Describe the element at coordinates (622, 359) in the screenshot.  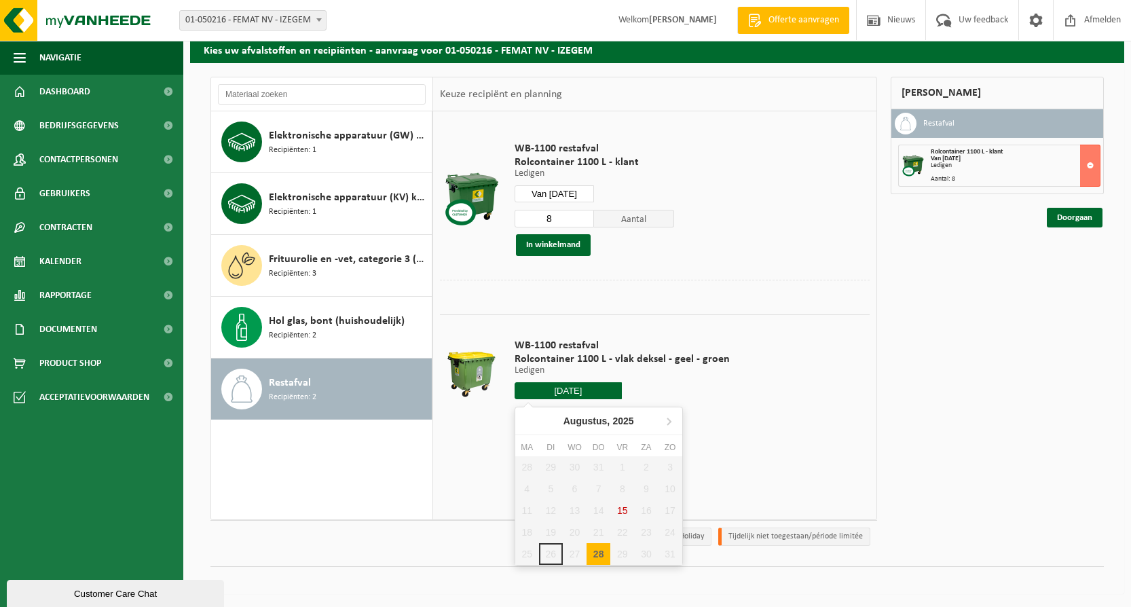
I see `span: Rolcontainer 1100 L - vlak deksel - geel - groen` at that location.